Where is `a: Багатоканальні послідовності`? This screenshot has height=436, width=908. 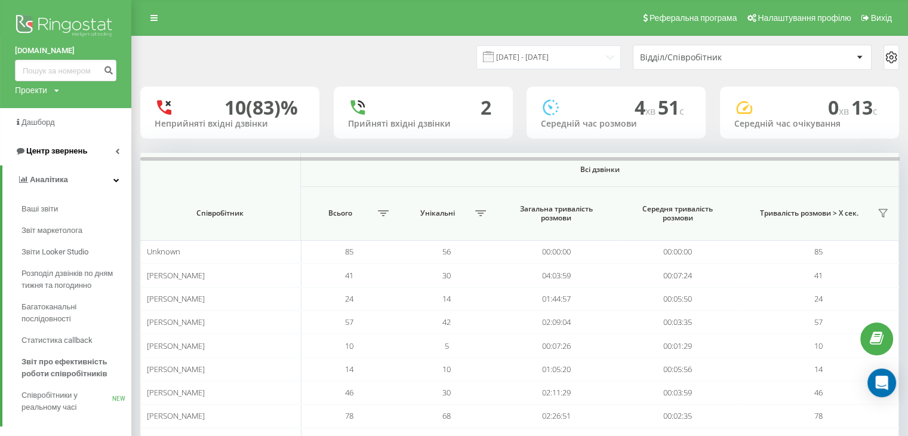
a: Багатоканальні послідовності is located at coordinates (76, 313).